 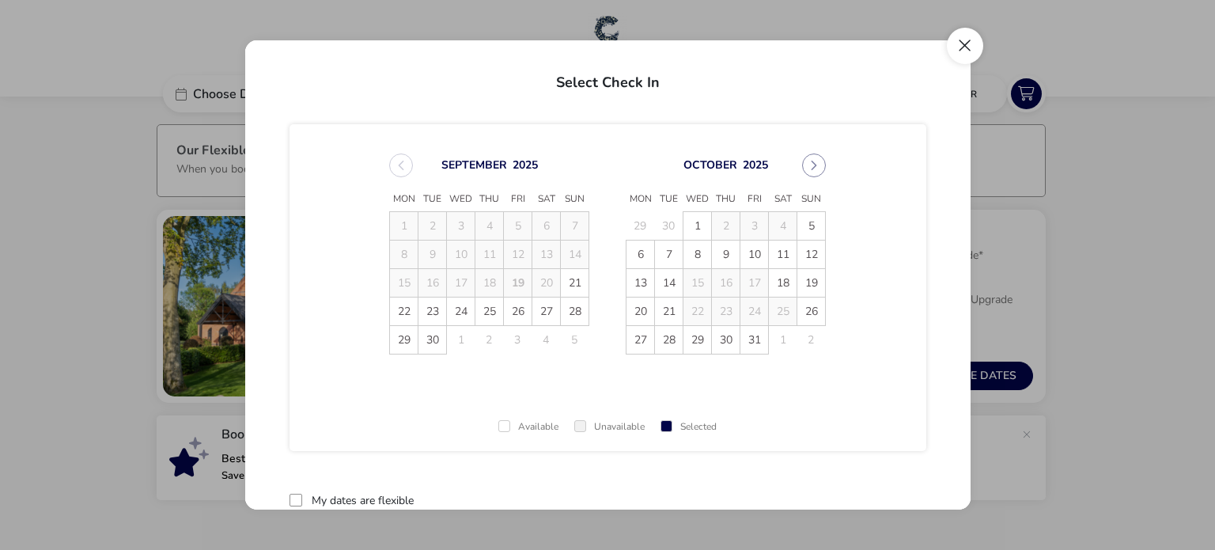 What do you see at coordinates (525, 164) in the screenshot?
I see `button: Choose Year` at bounding box center [525, 164].